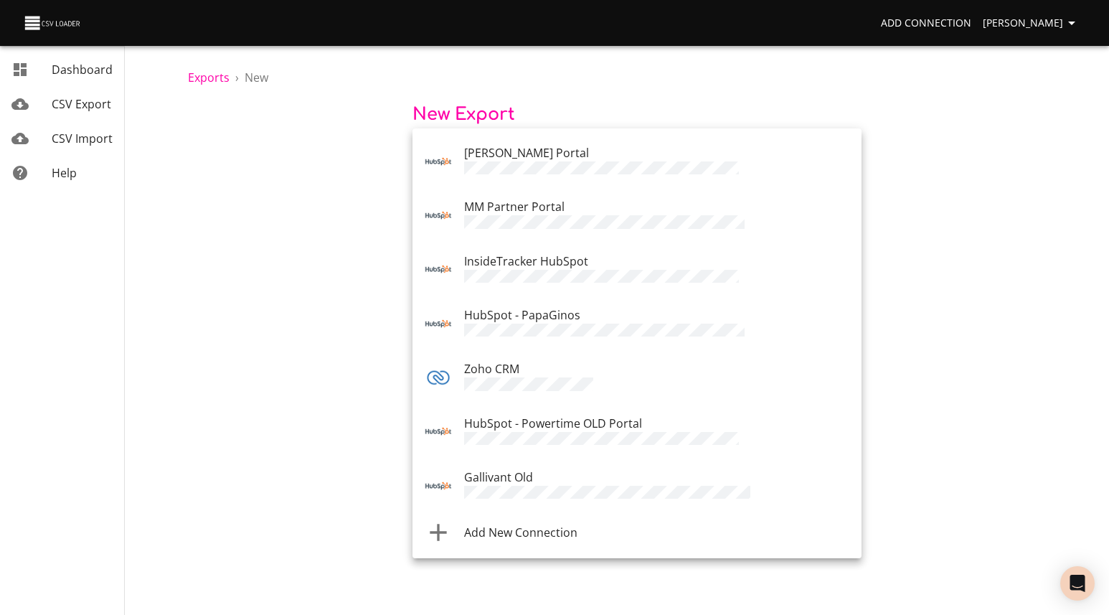 The height and width of the screenshot is (615, 1109). I want to click on span: MM Partner Portal, so click(514, 207).